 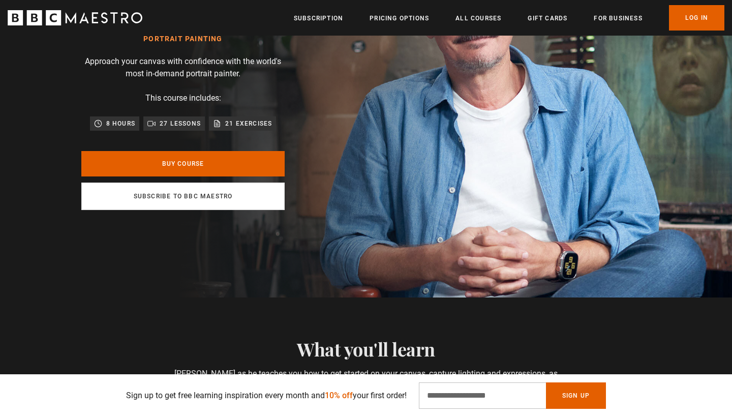 I want to click on a: Subscription, so click(x=318, y=18).